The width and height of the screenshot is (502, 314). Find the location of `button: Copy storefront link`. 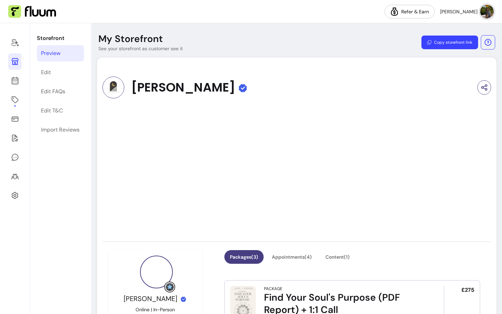

button: Copy storefront link is located at coordinates (450, 42).